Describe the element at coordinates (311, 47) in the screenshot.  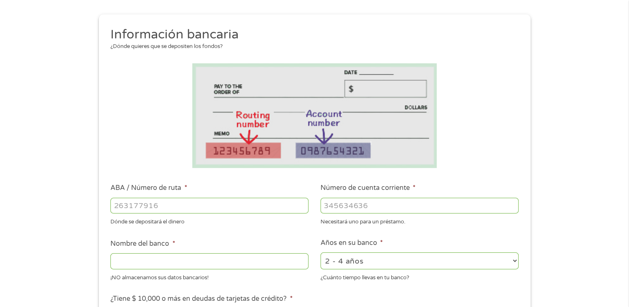
I see `div: ¿Dónde quieres que se depositen los fondos?` at that location.